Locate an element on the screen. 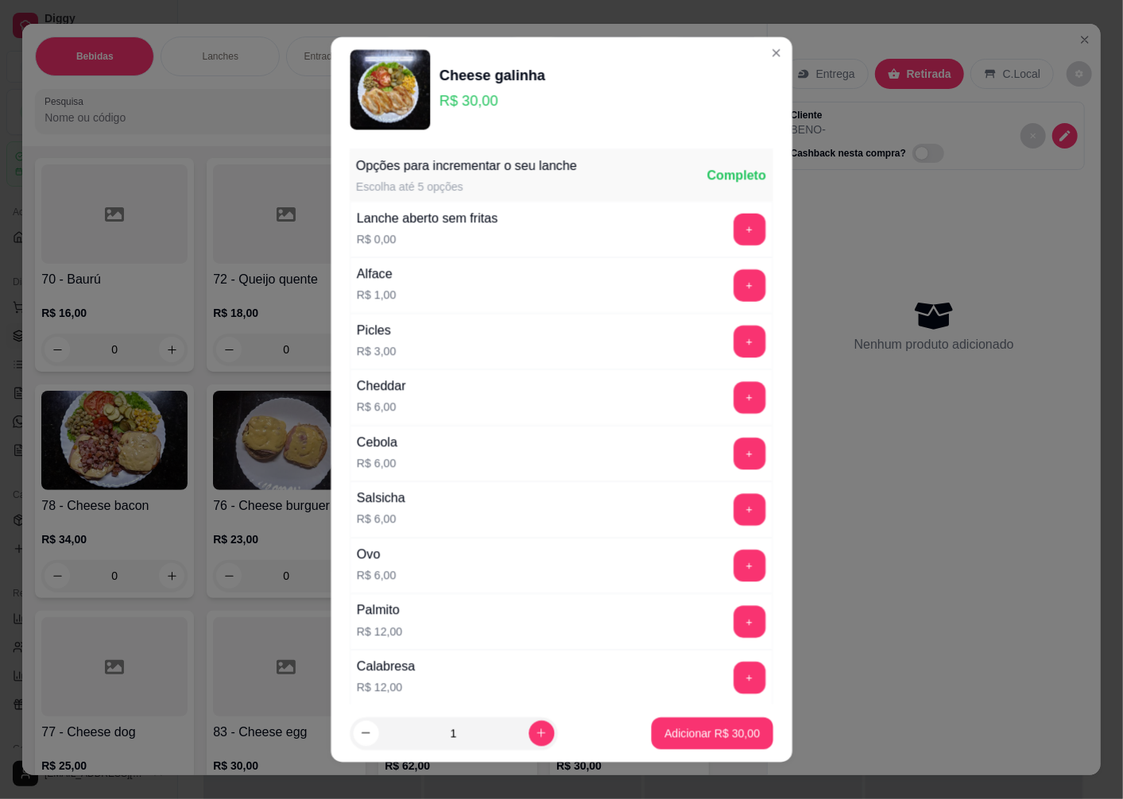 This screenshot has width=1123, height=799. div: Salsicha is located at coordinates (381, 499).